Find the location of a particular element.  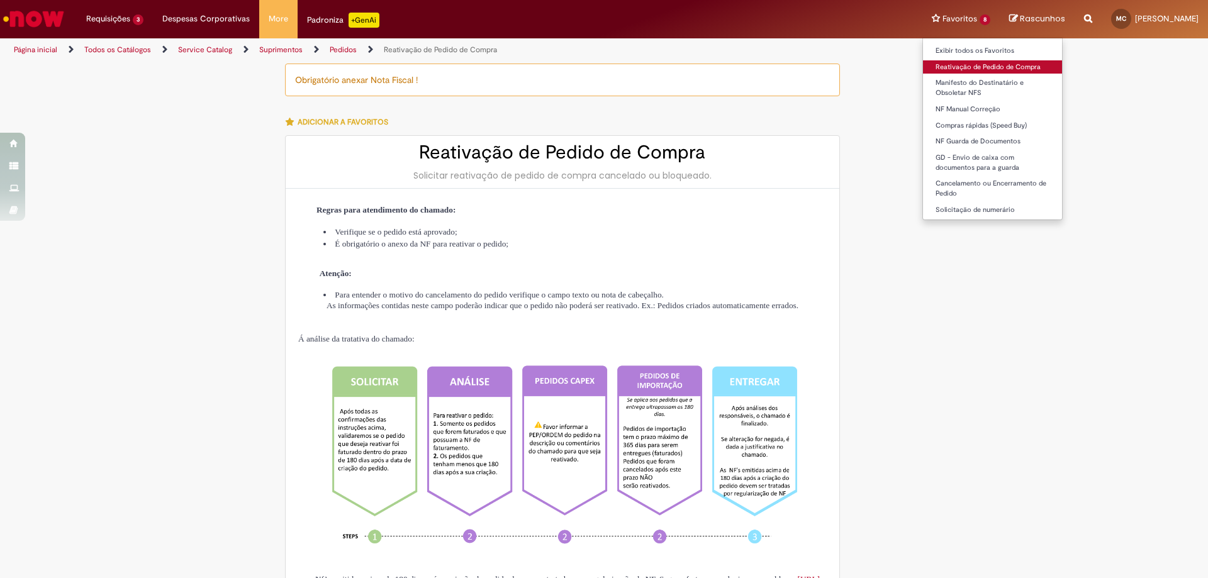

div: Solicitar reativação de pedido de compra cancelado ou bloqueado. is located at coordinates (563, 176).